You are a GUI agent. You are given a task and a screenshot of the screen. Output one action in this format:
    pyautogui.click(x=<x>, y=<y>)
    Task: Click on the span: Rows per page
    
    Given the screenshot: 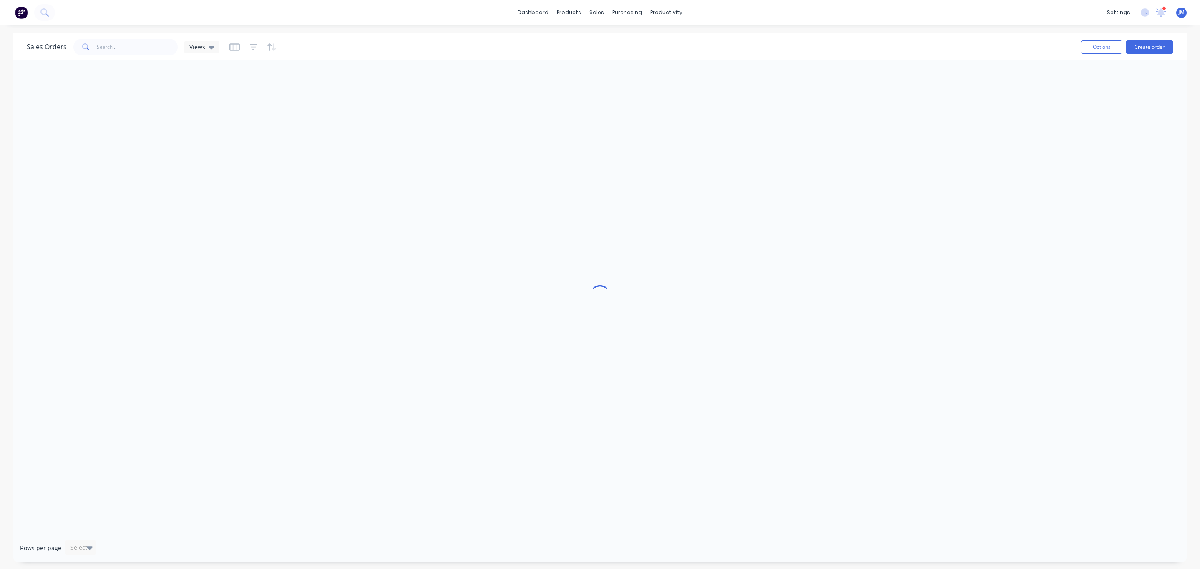 What is the action you would take?
    pyautogui.click(x=40, y=548)
    